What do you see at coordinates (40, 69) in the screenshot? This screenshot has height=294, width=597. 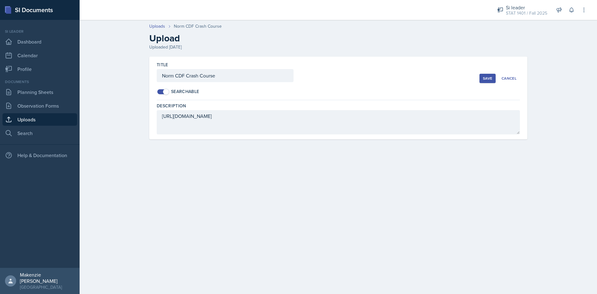 I see `a: Profile` at bounding box center [40, 69].